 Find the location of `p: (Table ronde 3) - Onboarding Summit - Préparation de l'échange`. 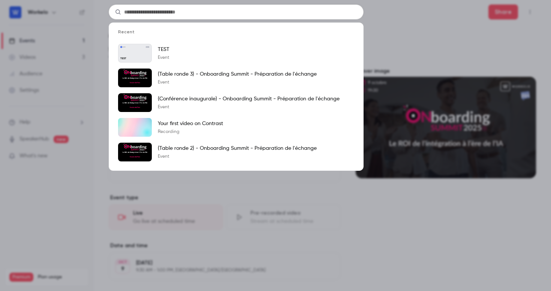

p: (Table ronde 3) - Onboarding Summit - Préparation de l'échange is located at coordinates (237, 74).